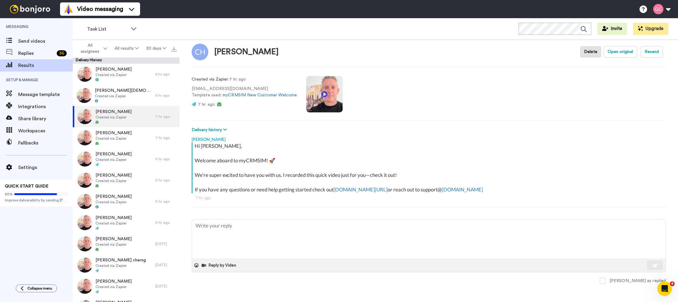  Describe the element at coordinates (672, 284) in the screenshot. I see `span: 4` at that location.